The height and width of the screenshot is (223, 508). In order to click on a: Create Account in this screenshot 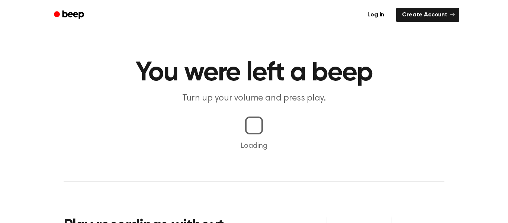, I will do `click(428, 15)`.